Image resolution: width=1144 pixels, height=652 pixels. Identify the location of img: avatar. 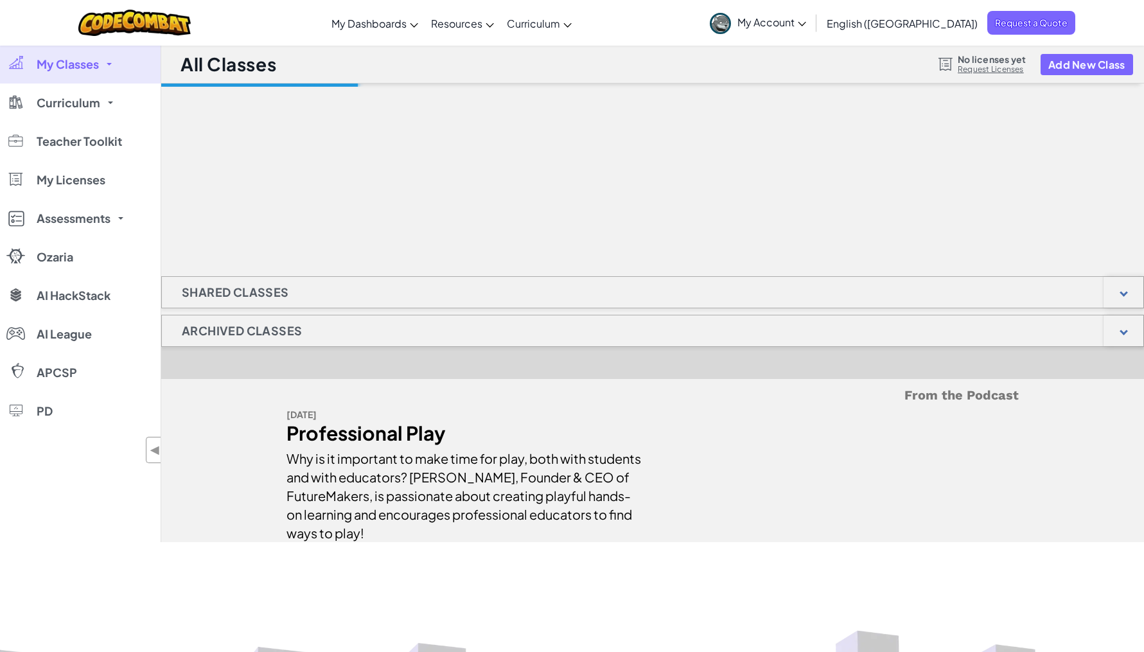
(720, 23).